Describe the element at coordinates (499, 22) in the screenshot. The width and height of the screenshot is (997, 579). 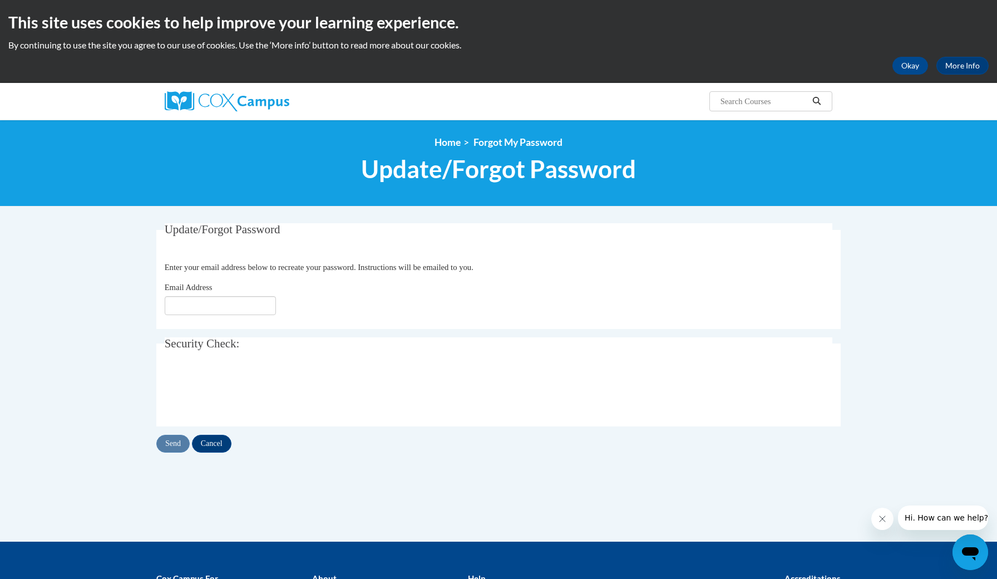
I see `h2: This site uses cookies to help improve your learning experience.` at that location.